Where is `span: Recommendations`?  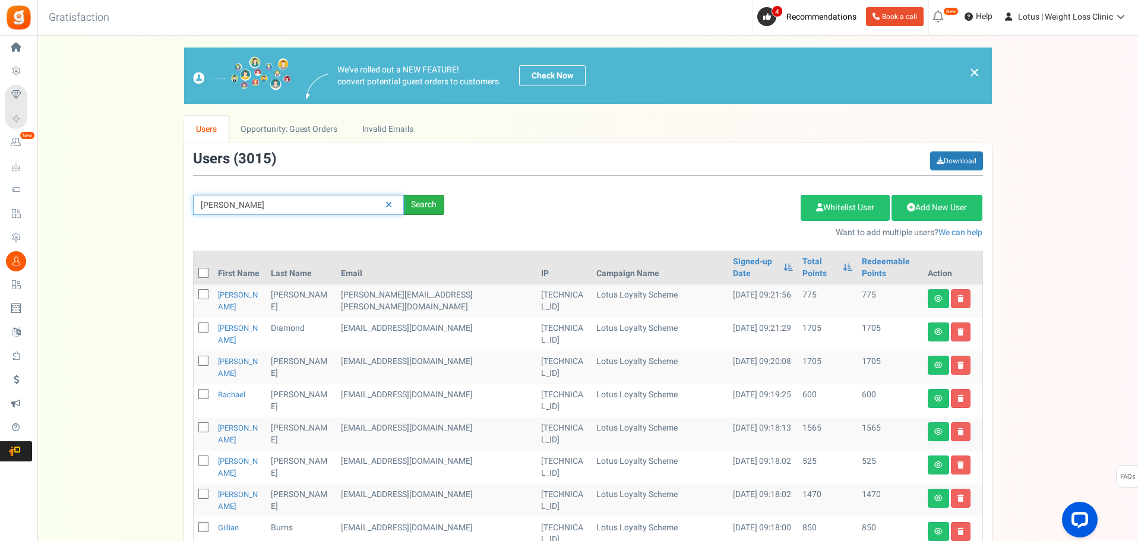 span: Recommendations is located at coordinates (822, 17).